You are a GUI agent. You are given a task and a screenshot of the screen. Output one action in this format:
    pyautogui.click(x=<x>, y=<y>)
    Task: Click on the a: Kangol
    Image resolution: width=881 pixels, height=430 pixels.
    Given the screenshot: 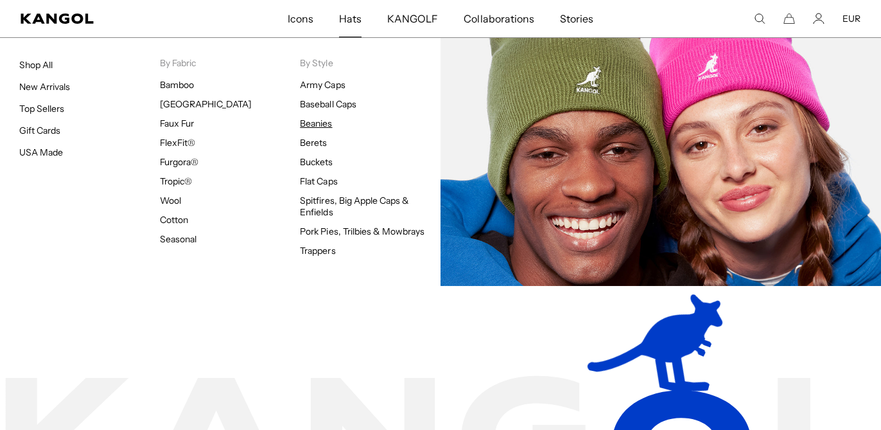 What is the action you would take?
    pyautogui.click(x=105, y=19)
    